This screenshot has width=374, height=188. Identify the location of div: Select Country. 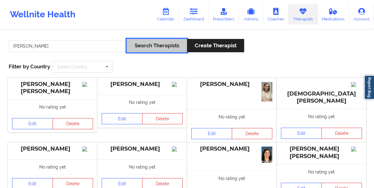
(72, 67).